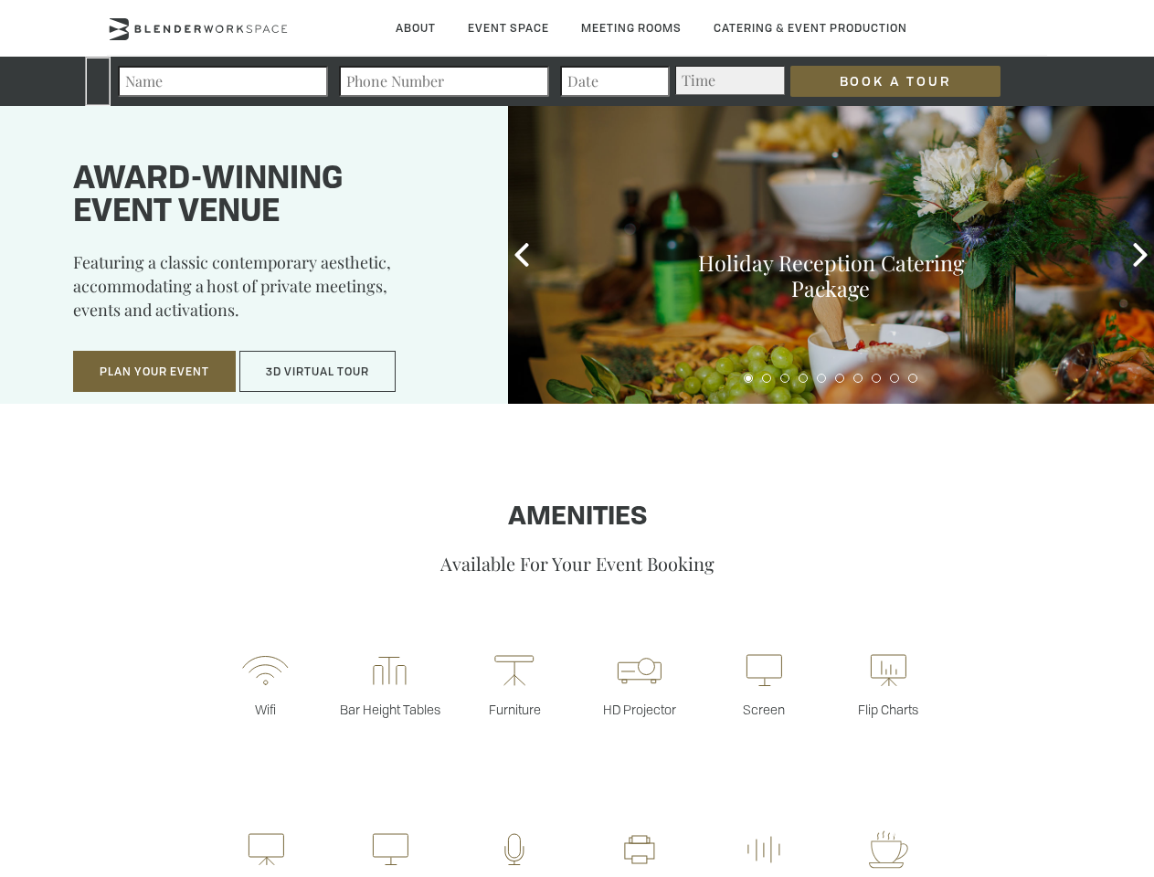 The height and width of the screenshot is (877, 1154). I want to click on p: HD Projector, so click(640, 709).